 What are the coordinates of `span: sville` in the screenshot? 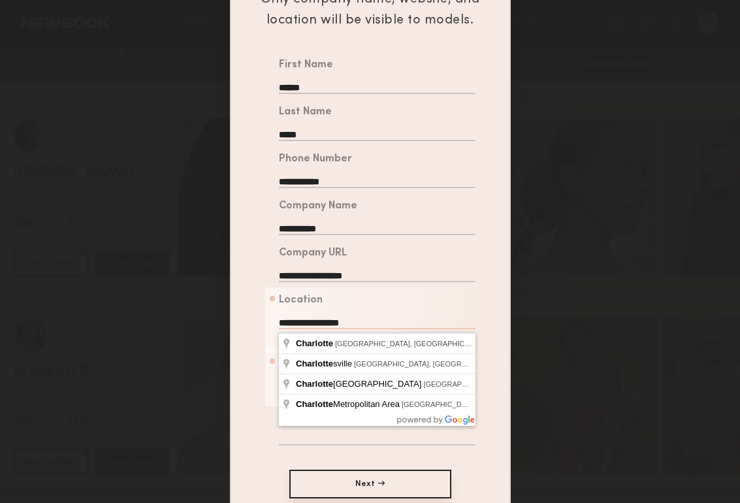 It's located at (325, 363).